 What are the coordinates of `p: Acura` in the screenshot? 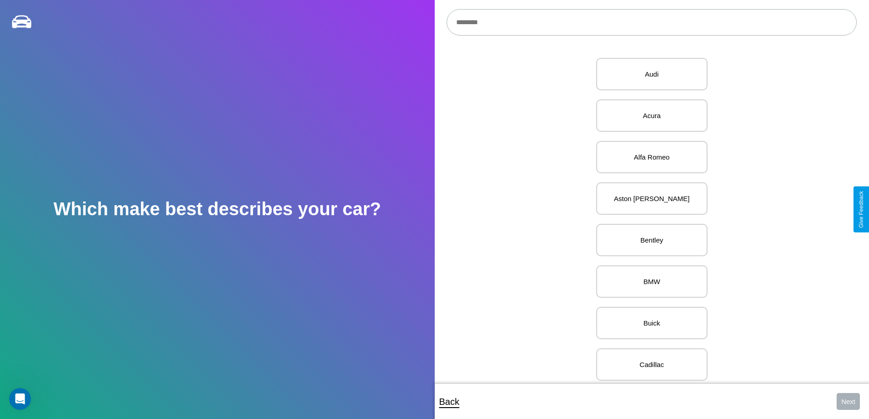 It's located at (652, 115).